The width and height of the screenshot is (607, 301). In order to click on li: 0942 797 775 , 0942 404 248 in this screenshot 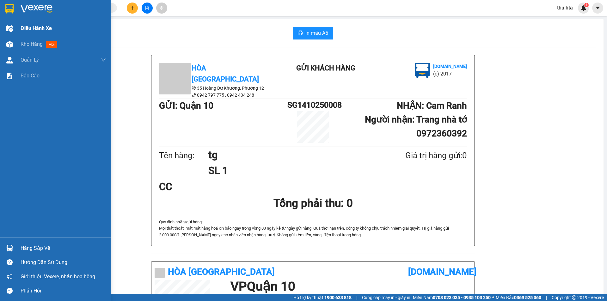, I will do `click(216, 95)`.